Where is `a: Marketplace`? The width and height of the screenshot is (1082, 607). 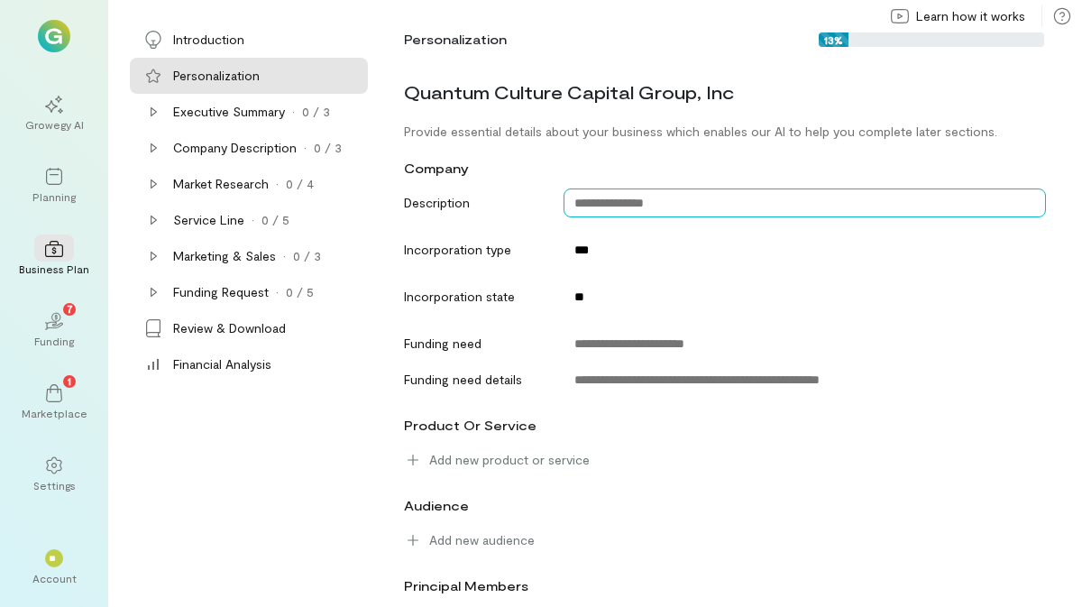
a: Marketplace is located at coordinates (54, 402).